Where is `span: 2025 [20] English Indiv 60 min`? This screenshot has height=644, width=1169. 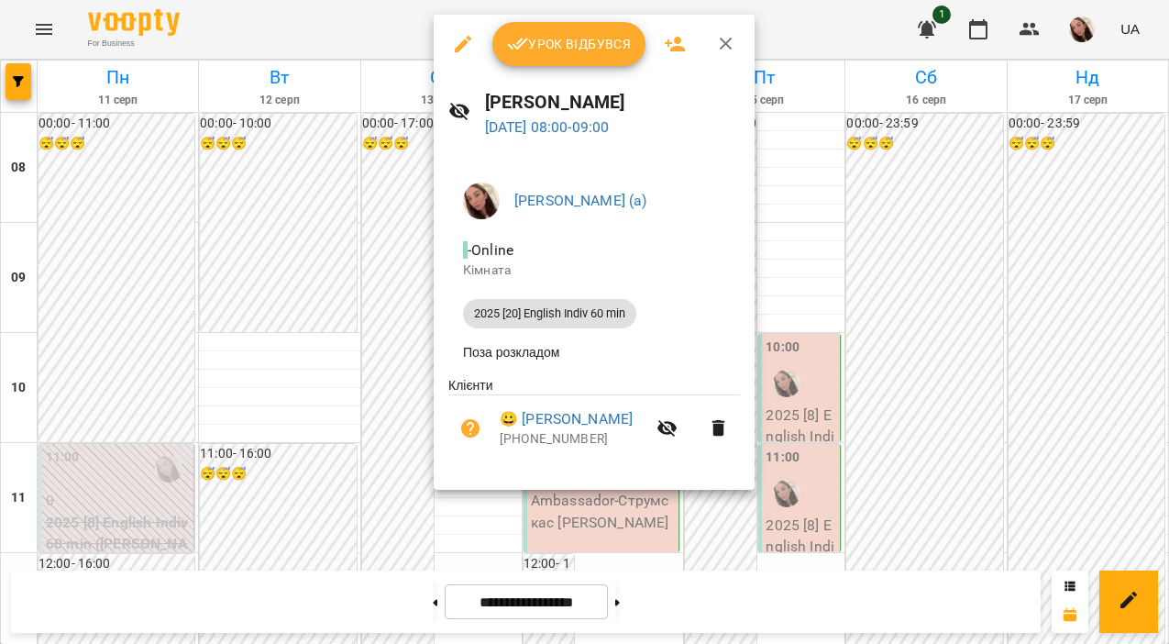
span: 2025 [20] English Indiv 60 min is located at coordinates (549, 314).